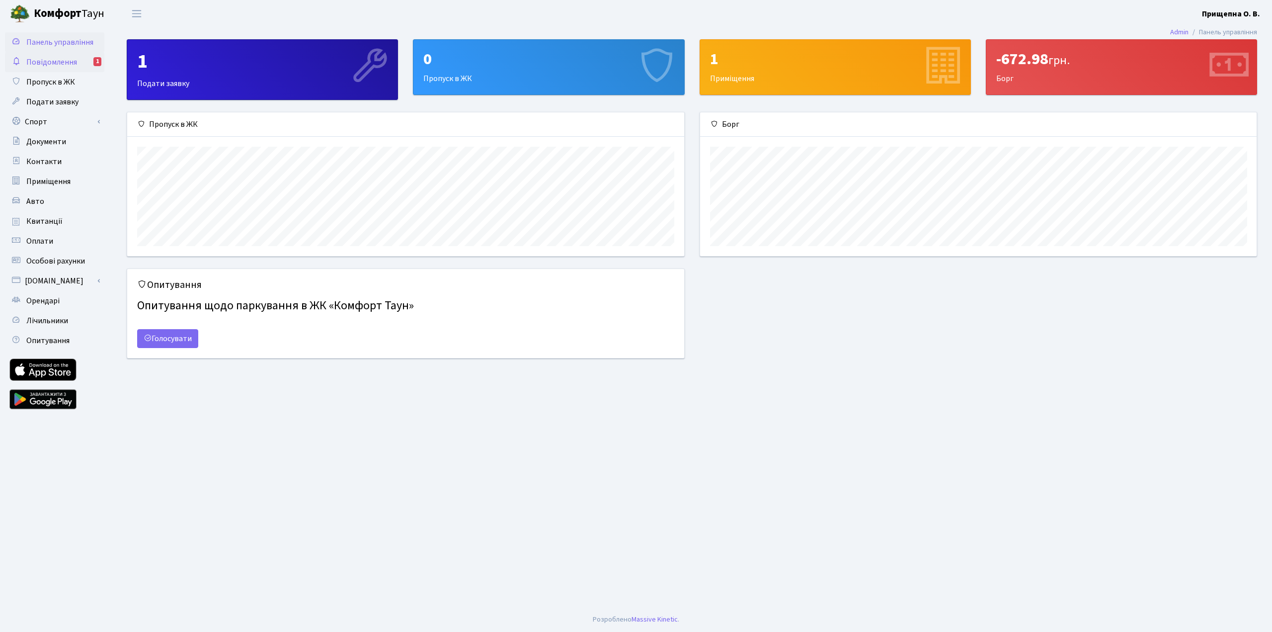 The height and width of the screenshot is (632, 1272). I want to click on span: Документи, so click(46, 142).